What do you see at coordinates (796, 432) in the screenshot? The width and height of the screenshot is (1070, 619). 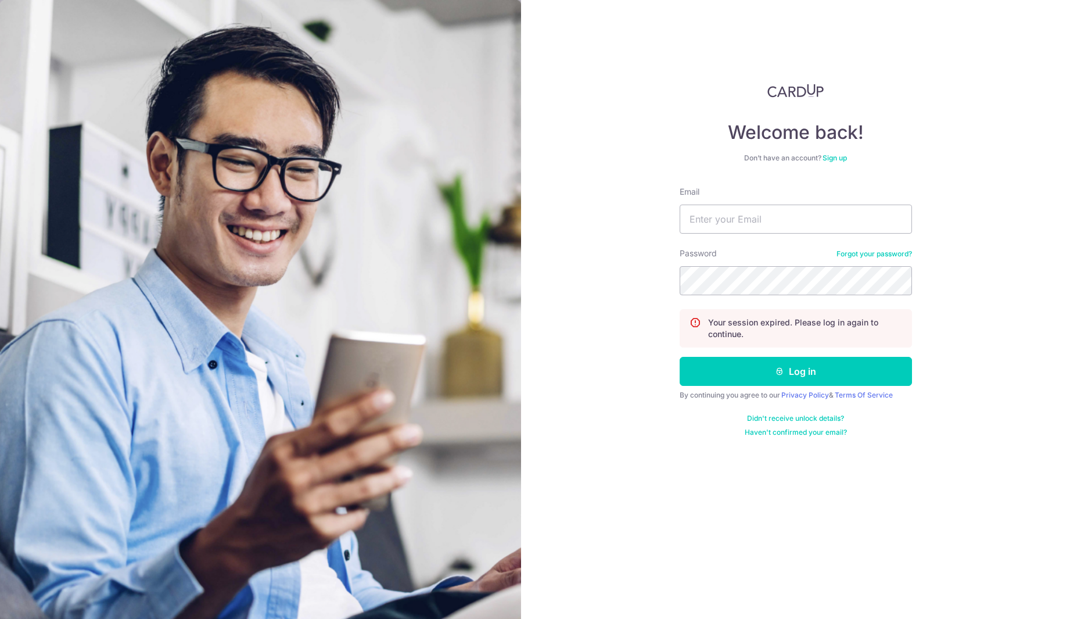 I see `a: Haven't confirmed your email?` at bounding box center [796, 432].